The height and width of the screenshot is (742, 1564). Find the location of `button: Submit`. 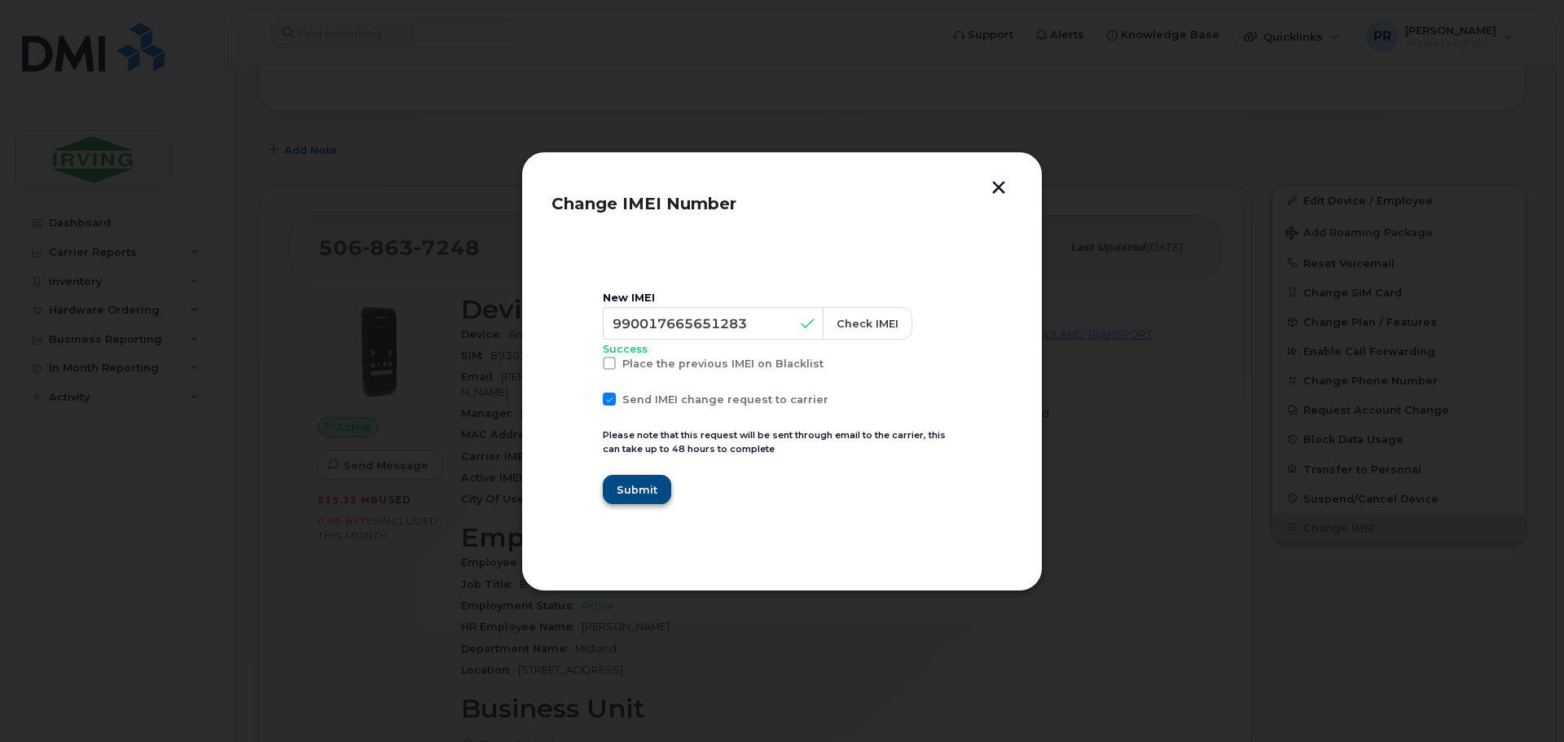

button: Submit is located at coordinates (637, 490).